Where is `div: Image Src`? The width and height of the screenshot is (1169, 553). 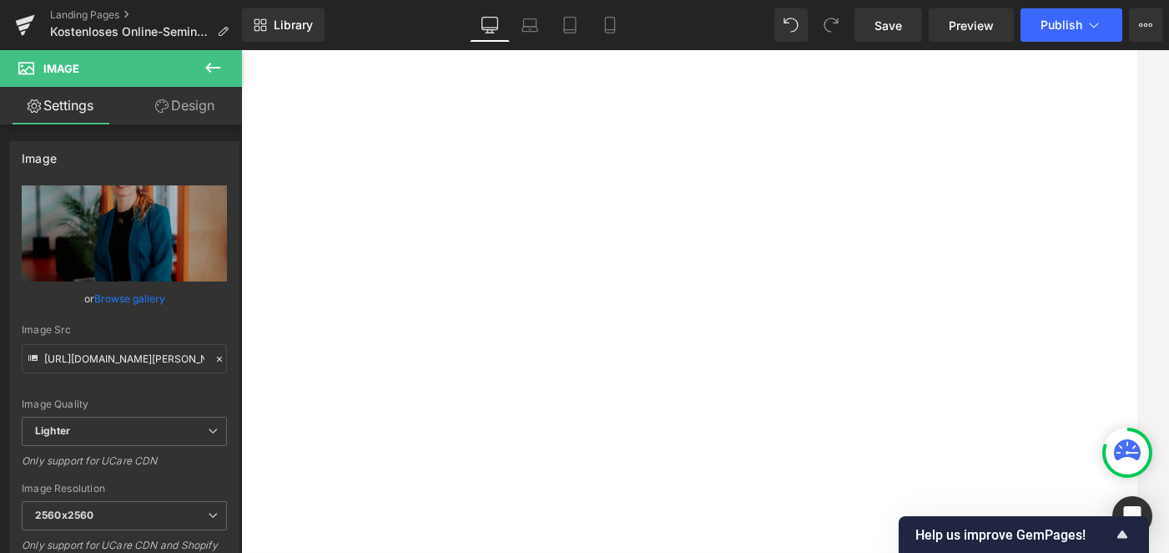 div: Image Src is located at coordinates (124, 330).